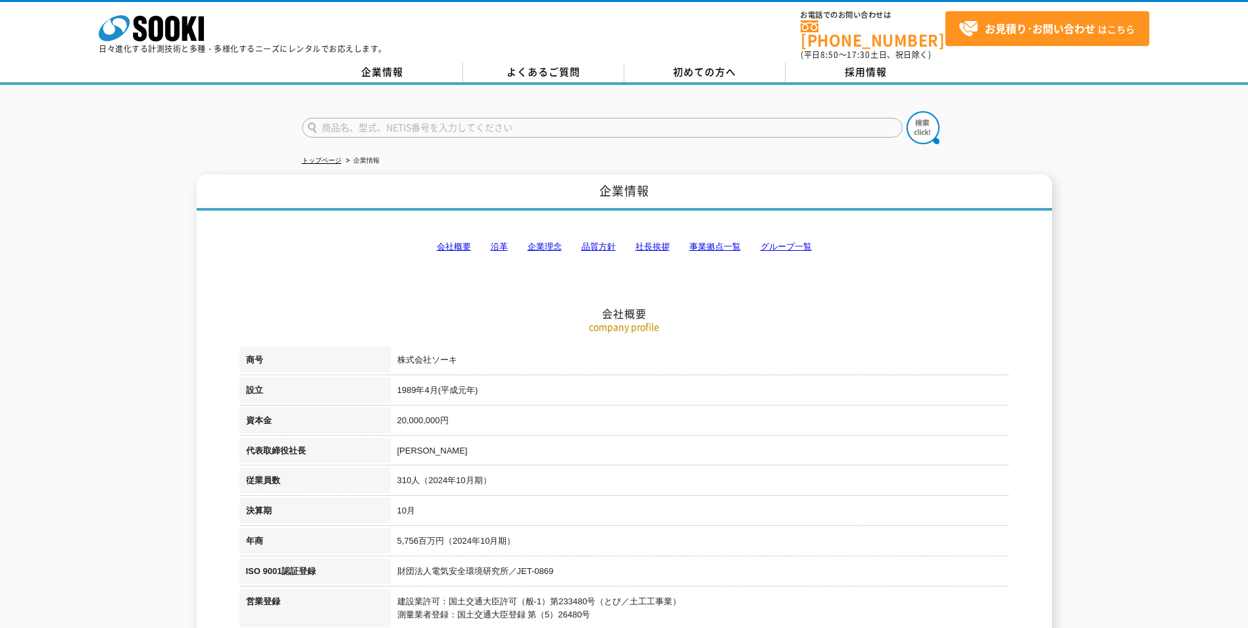 The image size is (1248, 628). What do you see at coordinates (873, 15) in the screenshot?
I see `span: お電話でのお問い合わせは` at bounding box center [873, 15].